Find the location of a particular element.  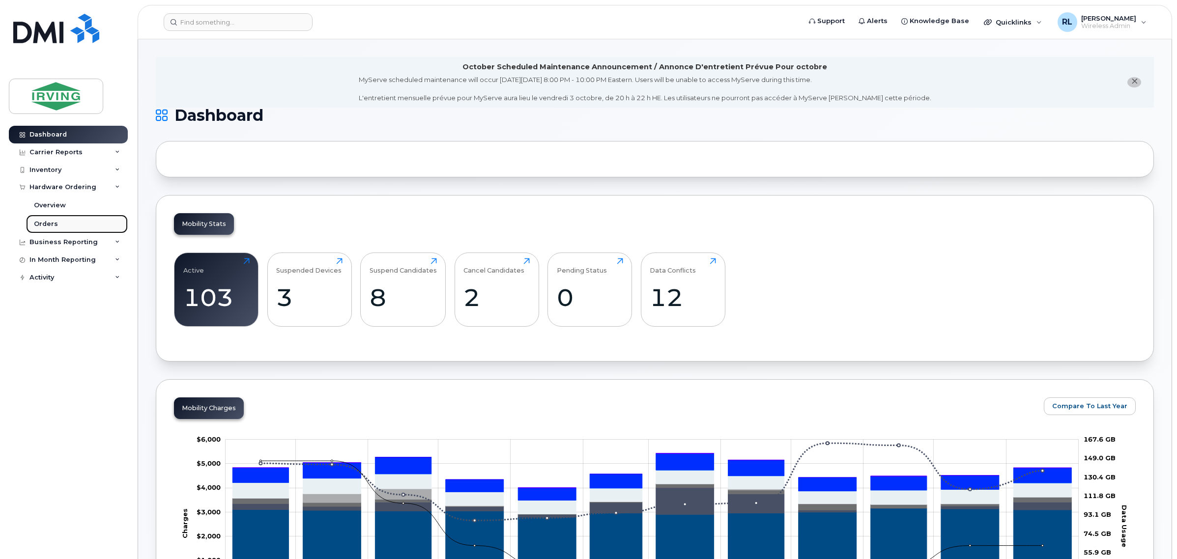

tspan: 149.0 GB is located at coordinates (1099, 458).